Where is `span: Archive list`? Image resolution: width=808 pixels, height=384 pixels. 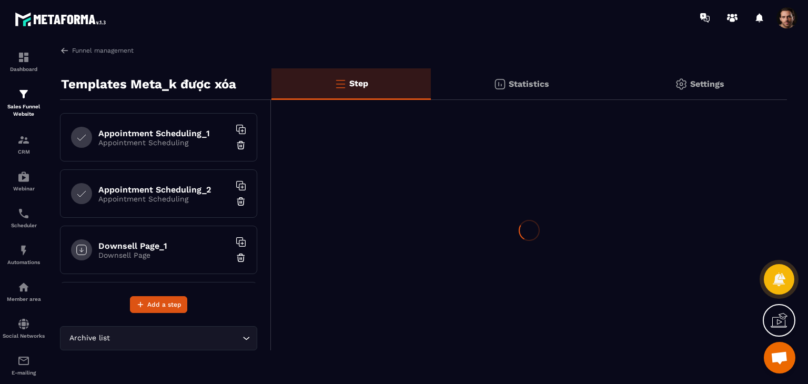 span: Archive list is located at coordinates (89, 338).